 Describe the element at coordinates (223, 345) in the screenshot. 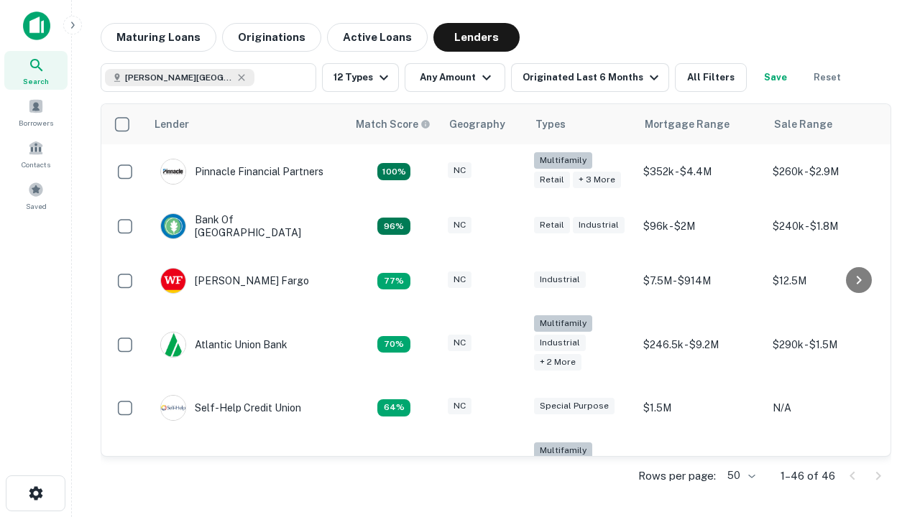

I see `div: Atlantic Union Bank` at that location.